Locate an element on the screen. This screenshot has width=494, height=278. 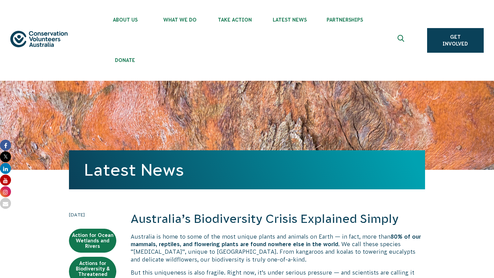
span: What We Do is located at coordinates (180, 20).